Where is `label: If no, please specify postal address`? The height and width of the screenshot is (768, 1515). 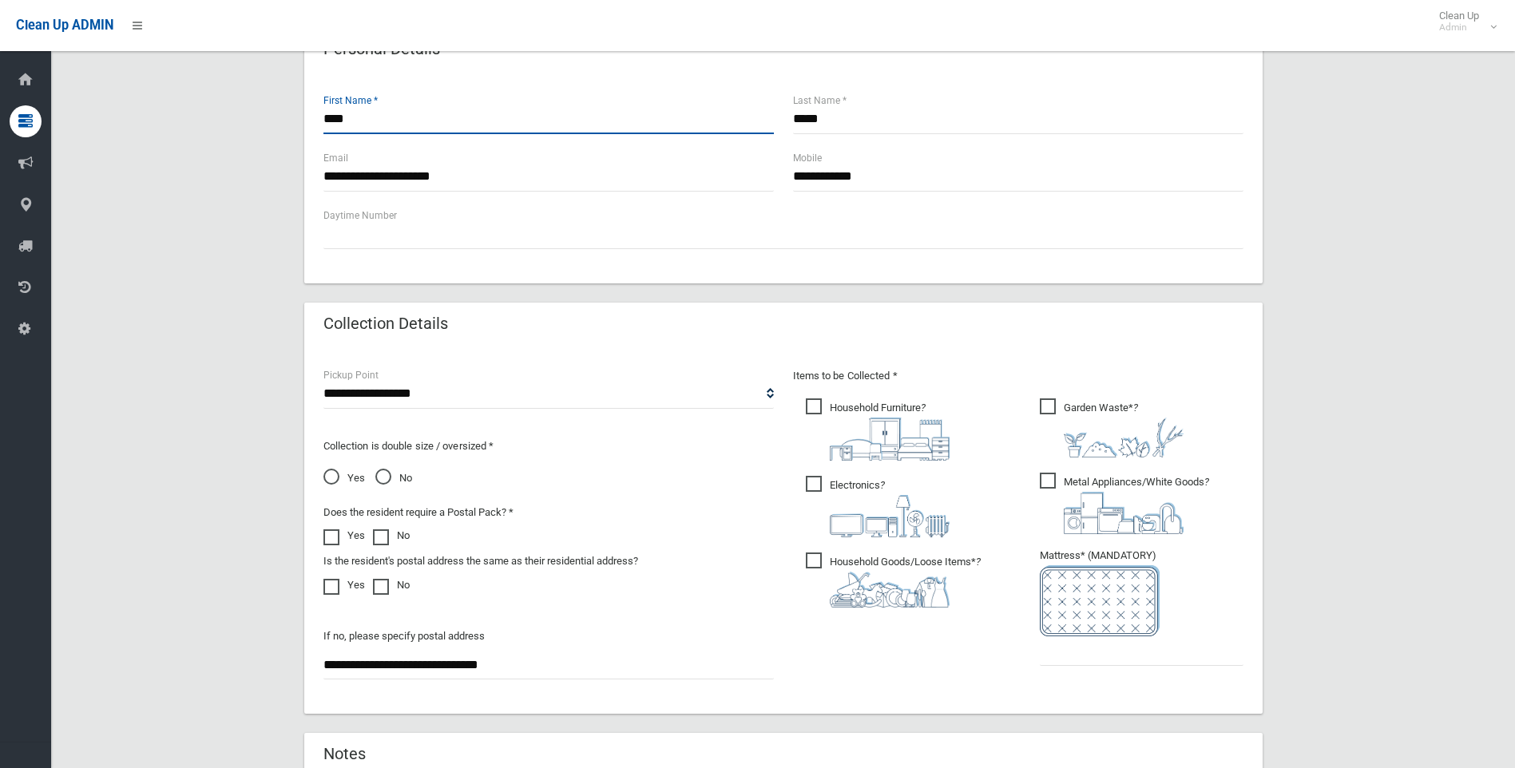 label: If no, please specify postal address is located at coordinates (404, 637).